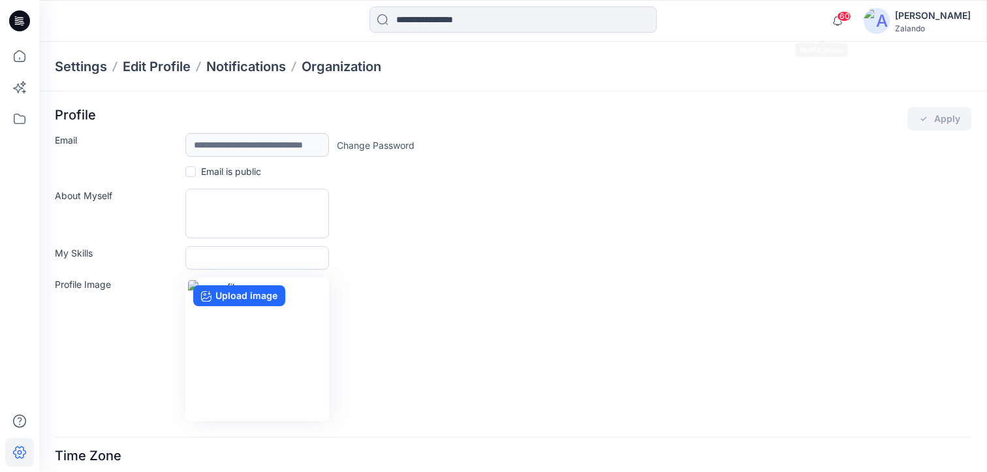  Describe the element at coordinates (246, 67) in the screenshot. I see `p: Notifications` at that location.